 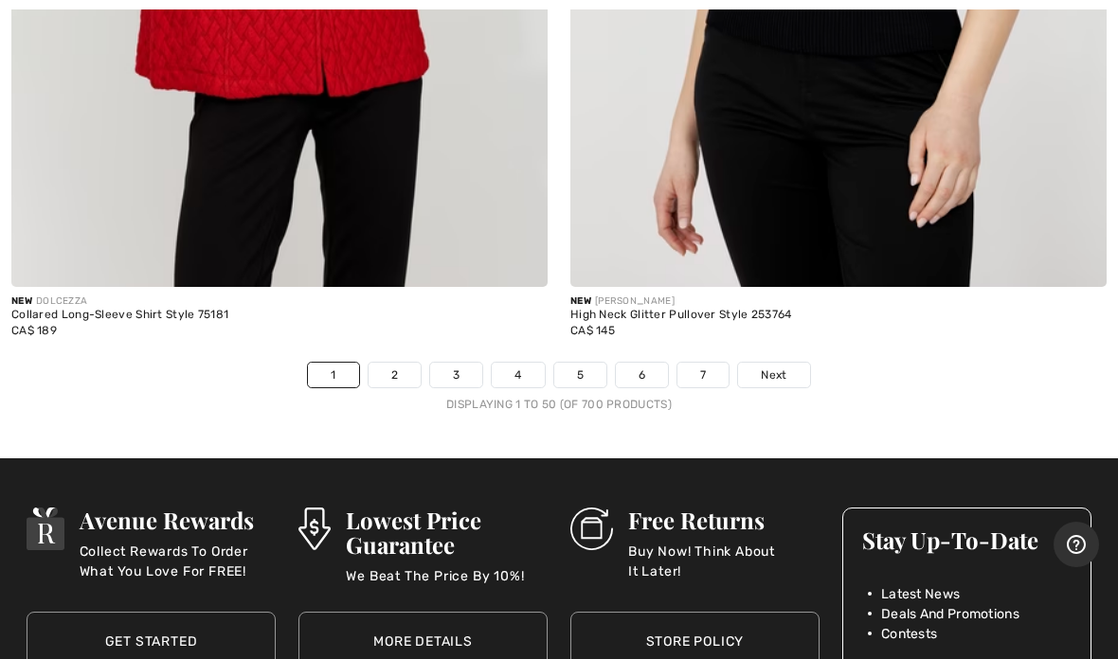 What do you see at coordinates (580, 375) in the screenshot?
I see `a: 5` at bounding box center [580, 375].